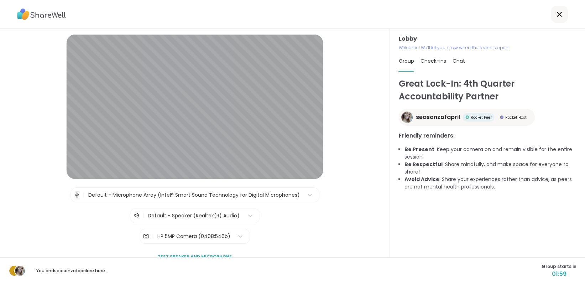 This screenshot has width=585, height=284. I want to click on div: HP 5MP Camera (0408:546b), so click(194, 236).